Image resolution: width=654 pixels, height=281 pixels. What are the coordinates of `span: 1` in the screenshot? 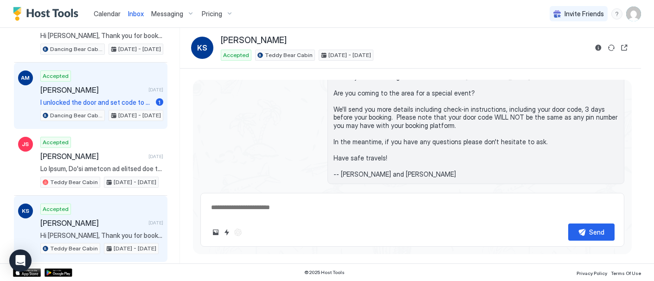 It's located at (160, 102).